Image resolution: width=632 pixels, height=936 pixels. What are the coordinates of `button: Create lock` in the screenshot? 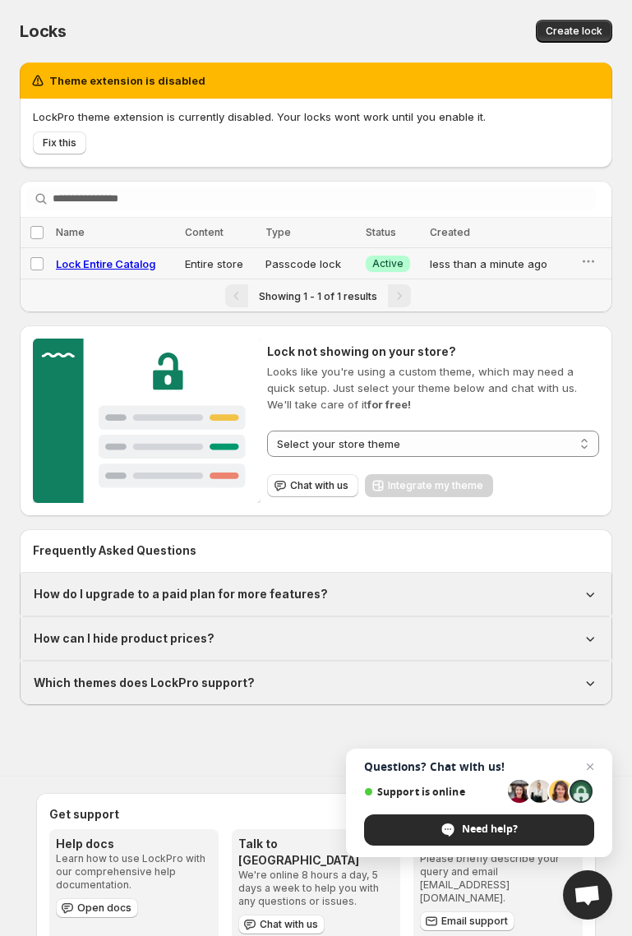 It's located at (574, 31).